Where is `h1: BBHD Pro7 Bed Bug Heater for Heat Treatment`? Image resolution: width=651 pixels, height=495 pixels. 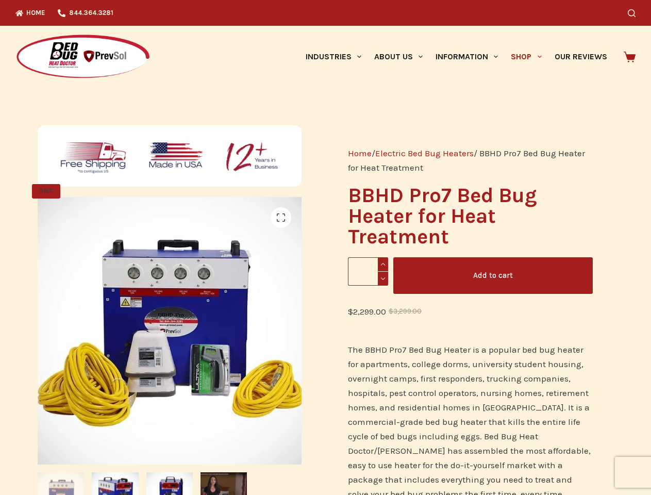 h1: BBHD Pro7 Bed Bug Heater for Heat Treatment is located at coordinates (470, 216).